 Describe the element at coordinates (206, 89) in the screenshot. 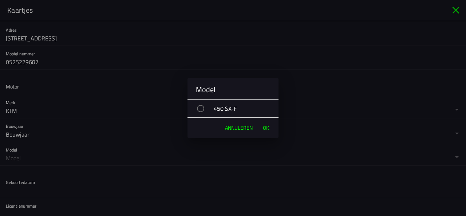

I see `font: Model` at that location.